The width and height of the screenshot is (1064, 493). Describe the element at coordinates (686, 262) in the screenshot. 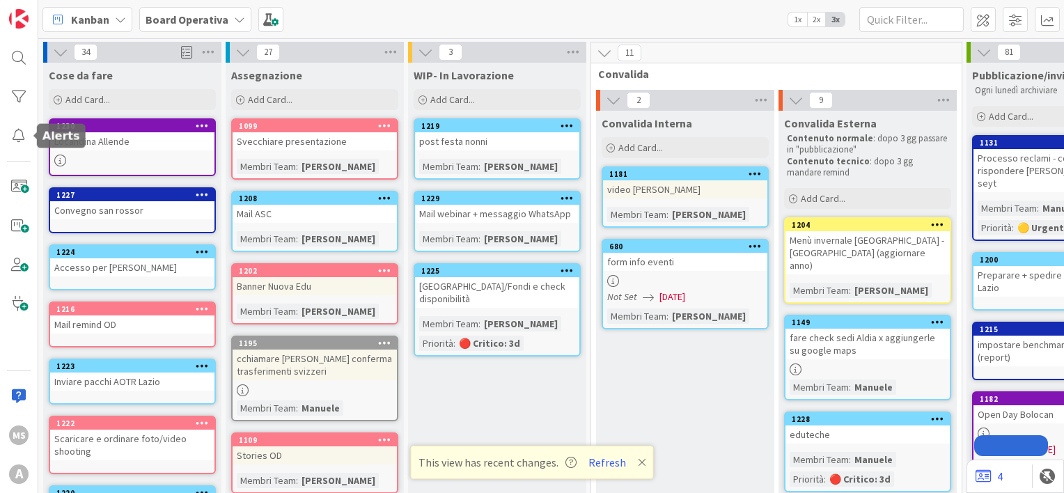

I see `div: form info eventi` at that location.